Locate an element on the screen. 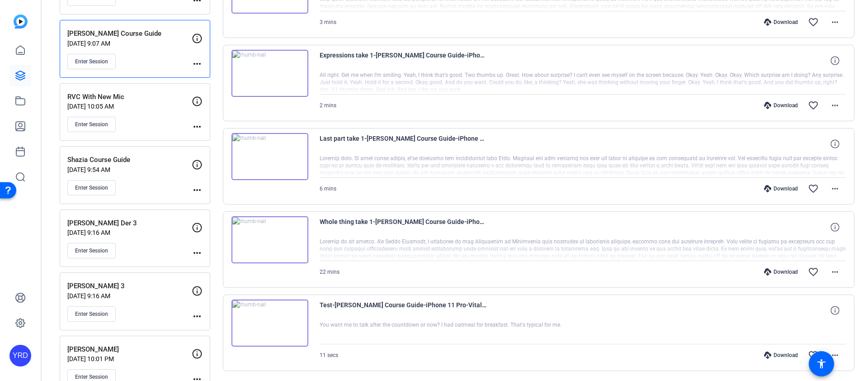 This screenshot has width=868, height=381. span: 22 mins is located at coordinates (329, 272).